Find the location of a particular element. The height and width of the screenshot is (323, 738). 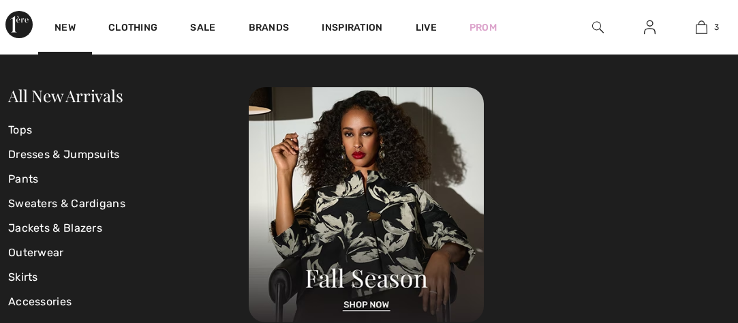

img: search the website is located at coordinates (598, 27).